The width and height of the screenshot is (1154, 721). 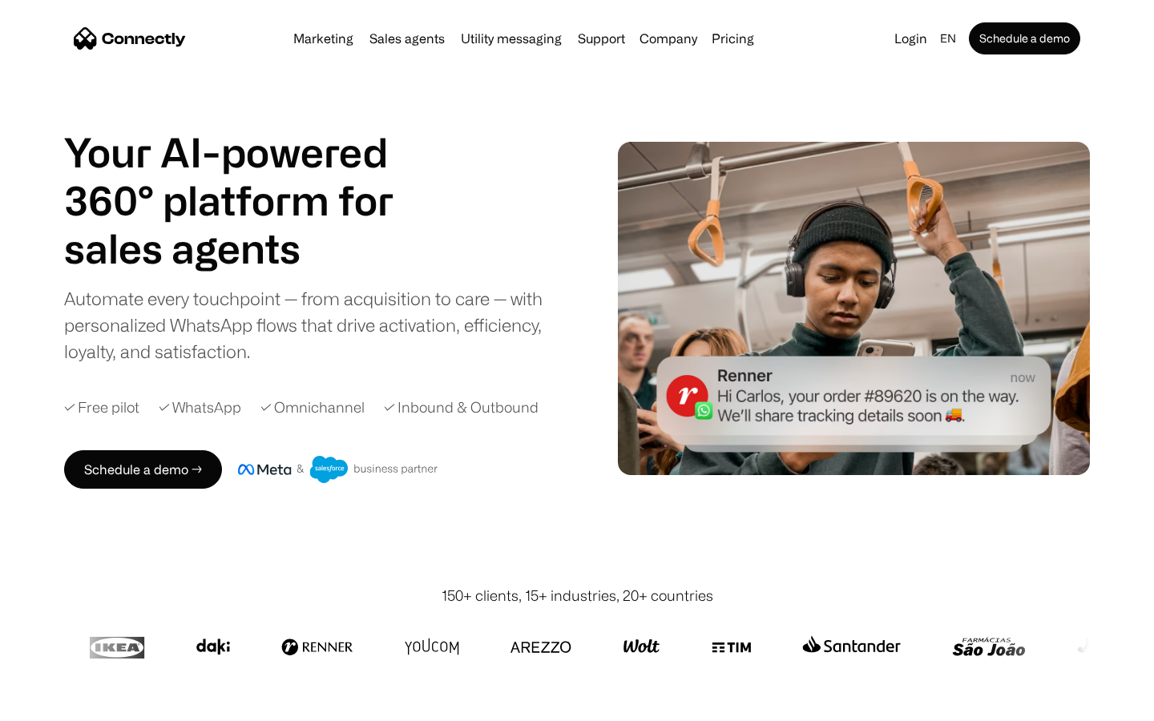 I want to click on div: ✓ WhatsApp, so click(x=200, y=407).